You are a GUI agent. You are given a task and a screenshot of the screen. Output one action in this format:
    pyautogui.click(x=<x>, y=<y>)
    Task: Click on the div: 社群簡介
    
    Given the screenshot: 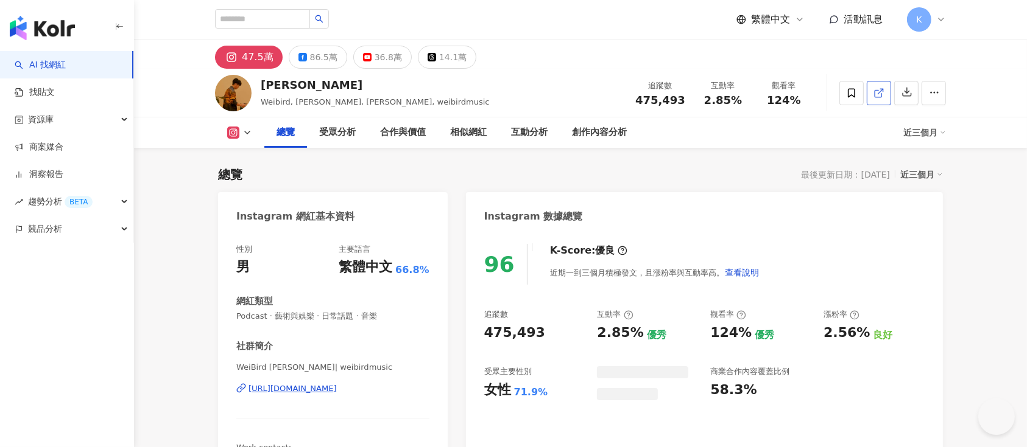 What is the action you would take?
    pyautogui.click(x=254, y=346)
    